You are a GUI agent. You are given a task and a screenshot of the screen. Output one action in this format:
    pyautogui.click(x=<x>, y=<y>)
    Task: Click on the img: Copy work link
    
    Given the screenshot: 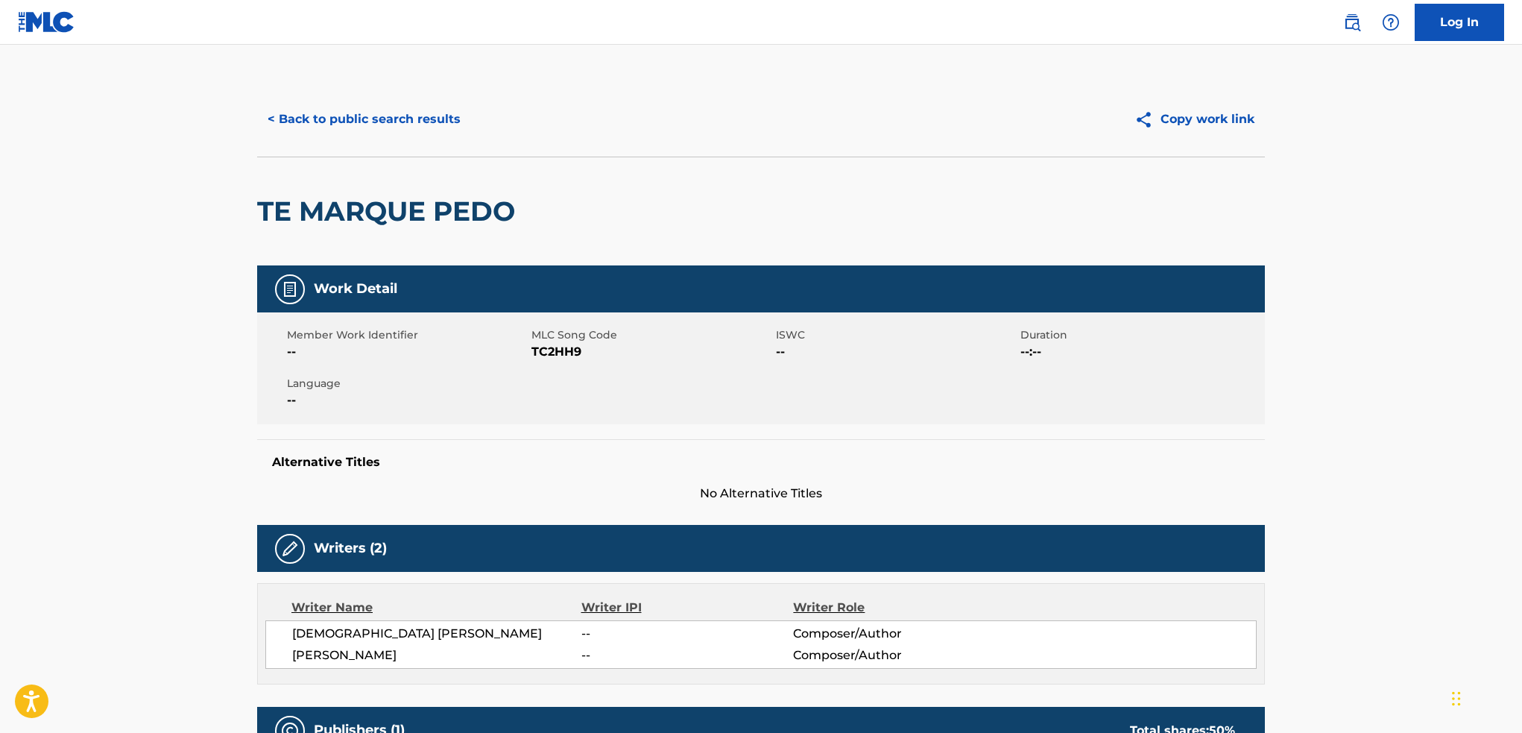 What is the action you would take?
    pyautogui.click(x=1147, y=119)
    